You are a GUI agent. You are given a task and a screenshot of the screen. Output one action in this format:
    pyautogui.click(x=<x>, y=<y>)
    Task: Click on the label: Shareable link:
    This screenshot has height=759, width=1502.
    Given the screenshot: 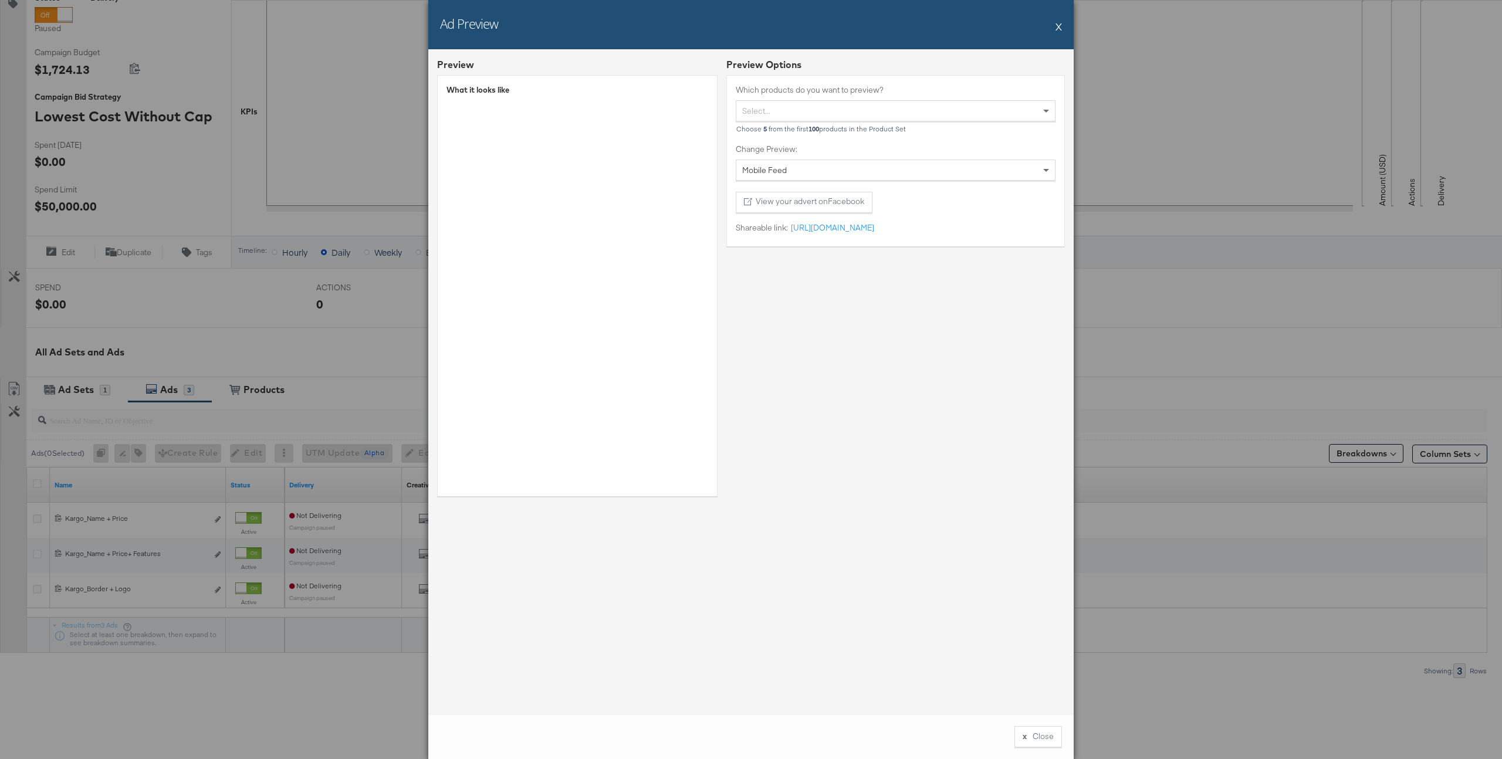 What is the action you would take?
    pyautogui.click(x=762, y=228)
    